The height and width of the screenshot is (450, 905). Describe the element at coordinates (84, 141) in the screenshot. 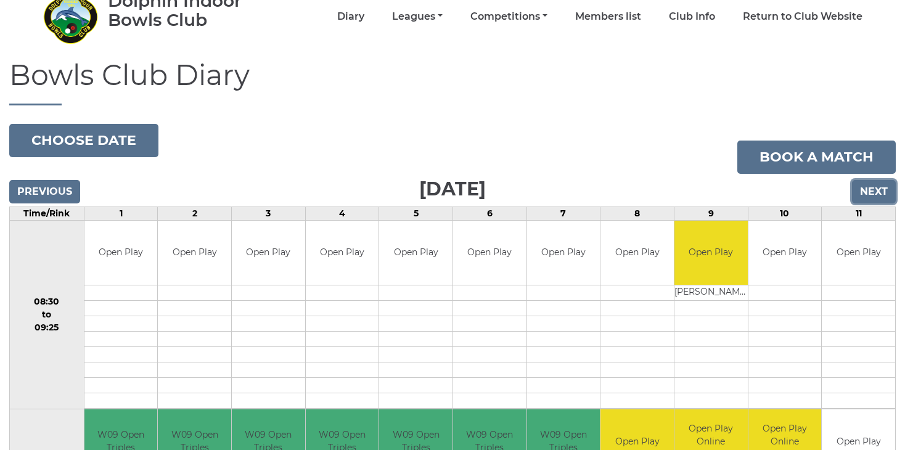

I see `button: Choose date` at that location.